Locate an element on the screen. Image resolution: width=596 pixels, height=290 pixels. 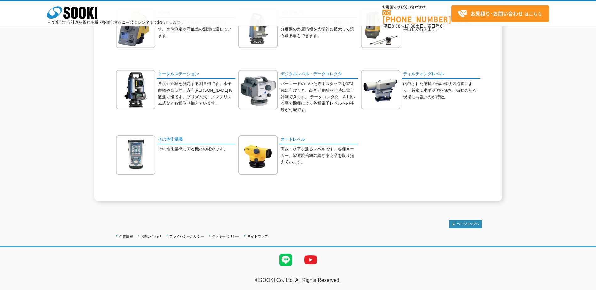
a: お見積り･お問い合わせはこちら is located at coordinates (500, 14).